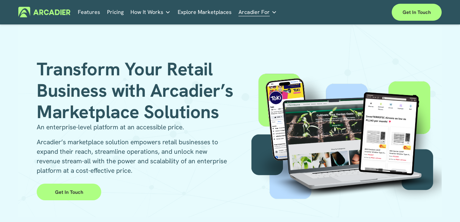 The height and width of the screenshot is (222, 460). What do you see at coordinates (417, 12) in the screenshot?
I see `a: Get in touch` at bounding box center [417, 12].